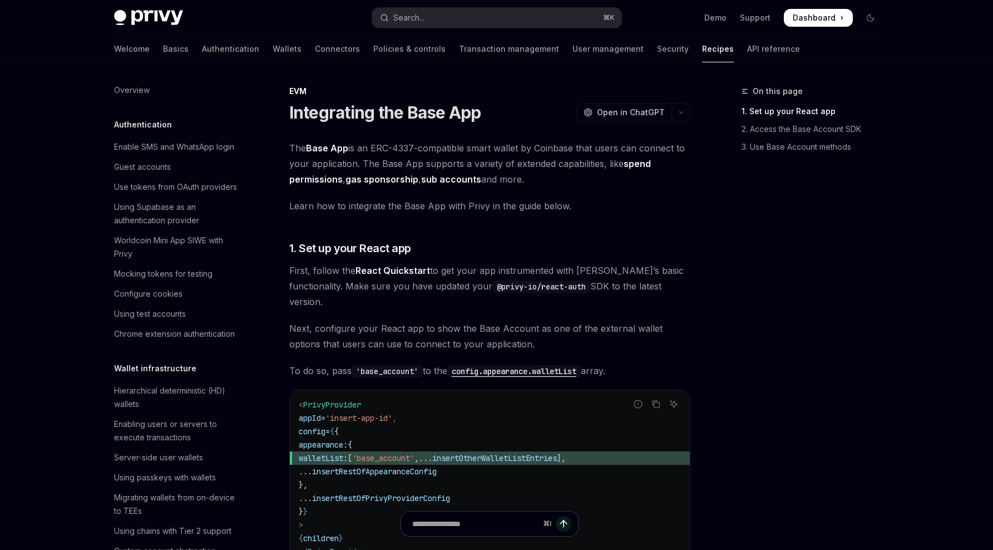 Image resolution: width=993 pixels, height=550 pixels. What do you see at coordinates (382, 179) in the screenshot?
I see `a: gas sponsorship` at bounding box center [382, 179].